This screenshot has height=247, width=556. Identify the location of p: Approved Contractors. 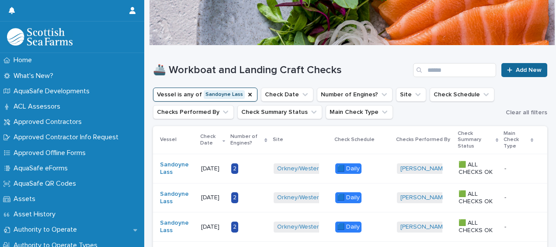
(49, 122).